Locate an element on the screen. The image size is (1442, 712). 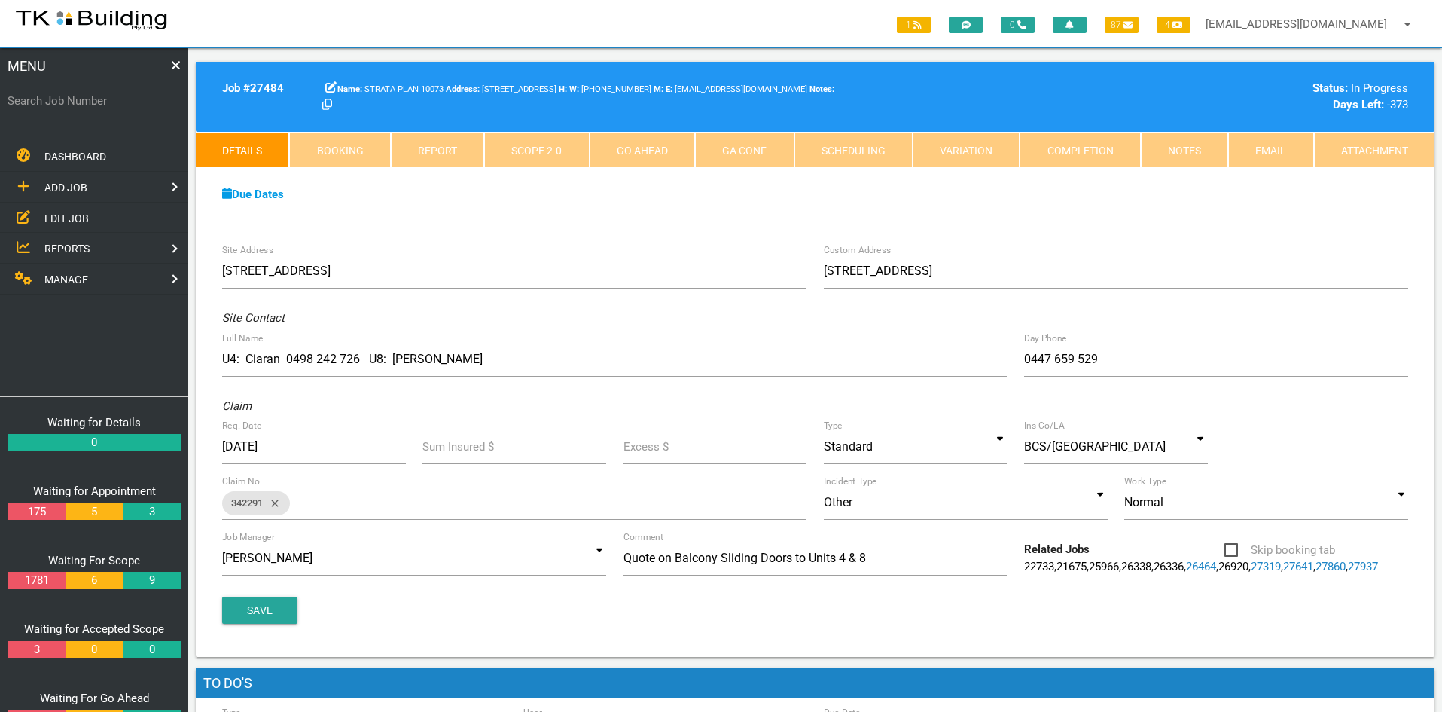
label: Type is located at coordinates (833, 426).